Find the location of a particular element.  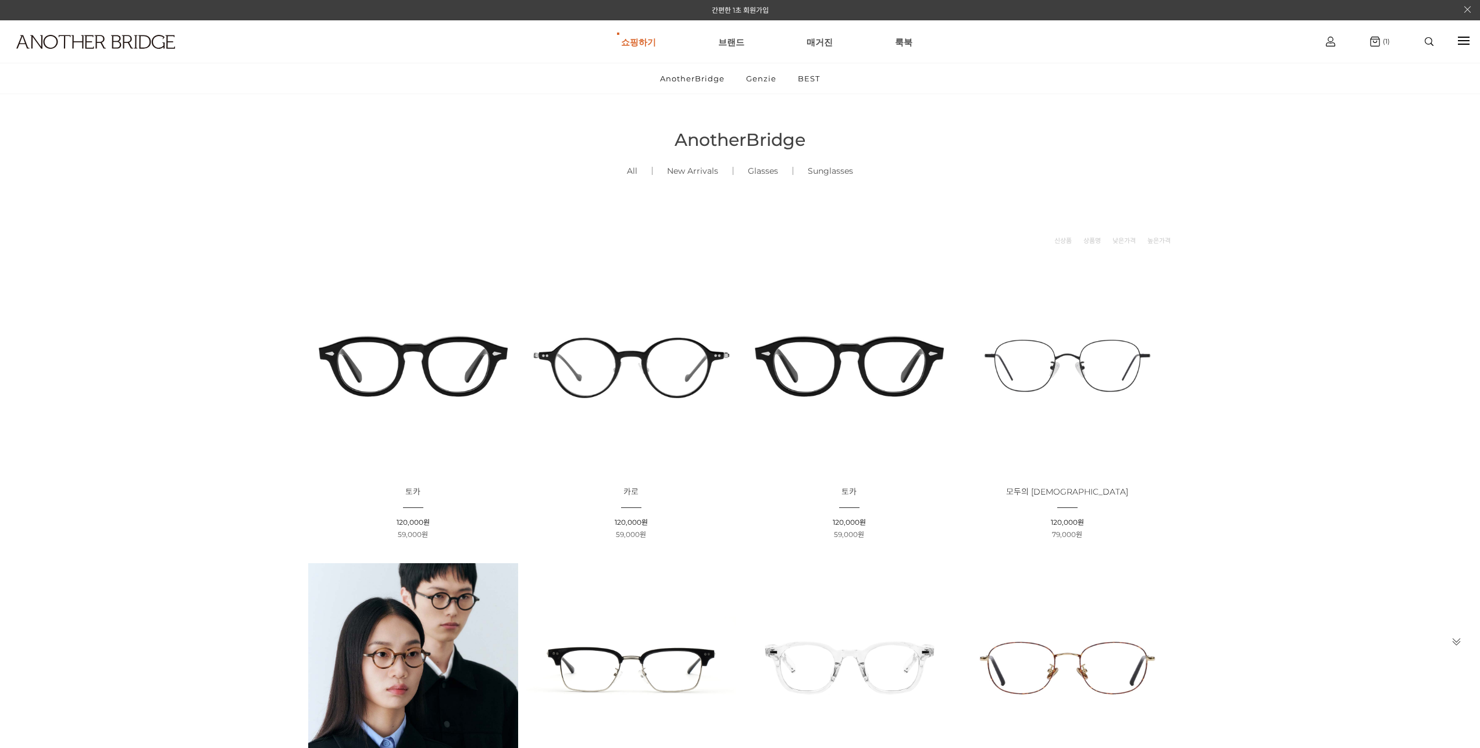

img: search is located at coordinates (1429, 41).